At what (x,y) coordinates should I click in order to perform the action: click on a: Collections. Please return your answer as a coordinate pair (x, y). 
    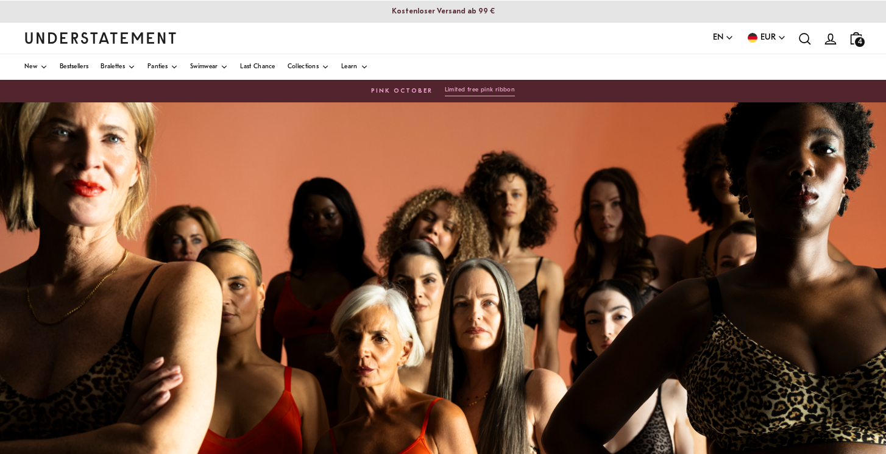
    Looking at the image, I should click on (308, 67).